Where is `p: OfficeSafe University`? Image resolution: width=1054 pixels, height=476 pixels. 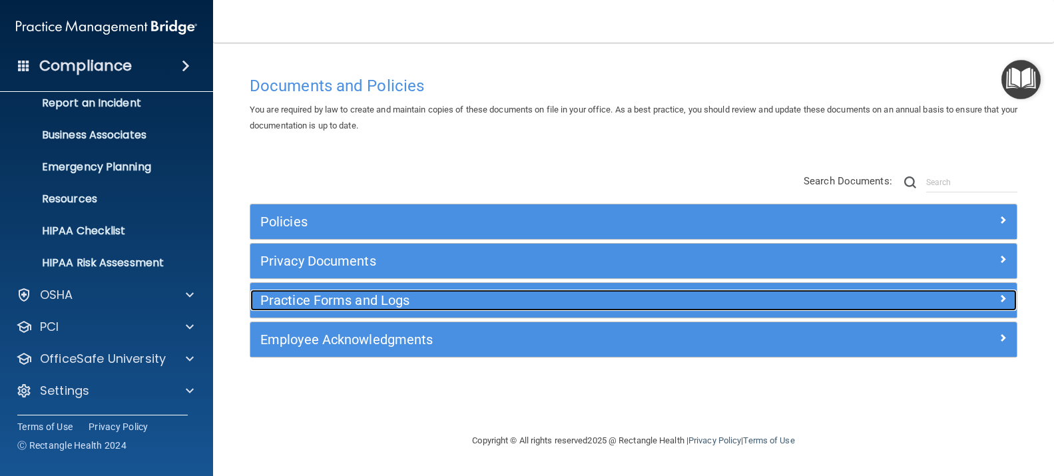 p: OfficeSafe University is located at coordinates (103, 359).